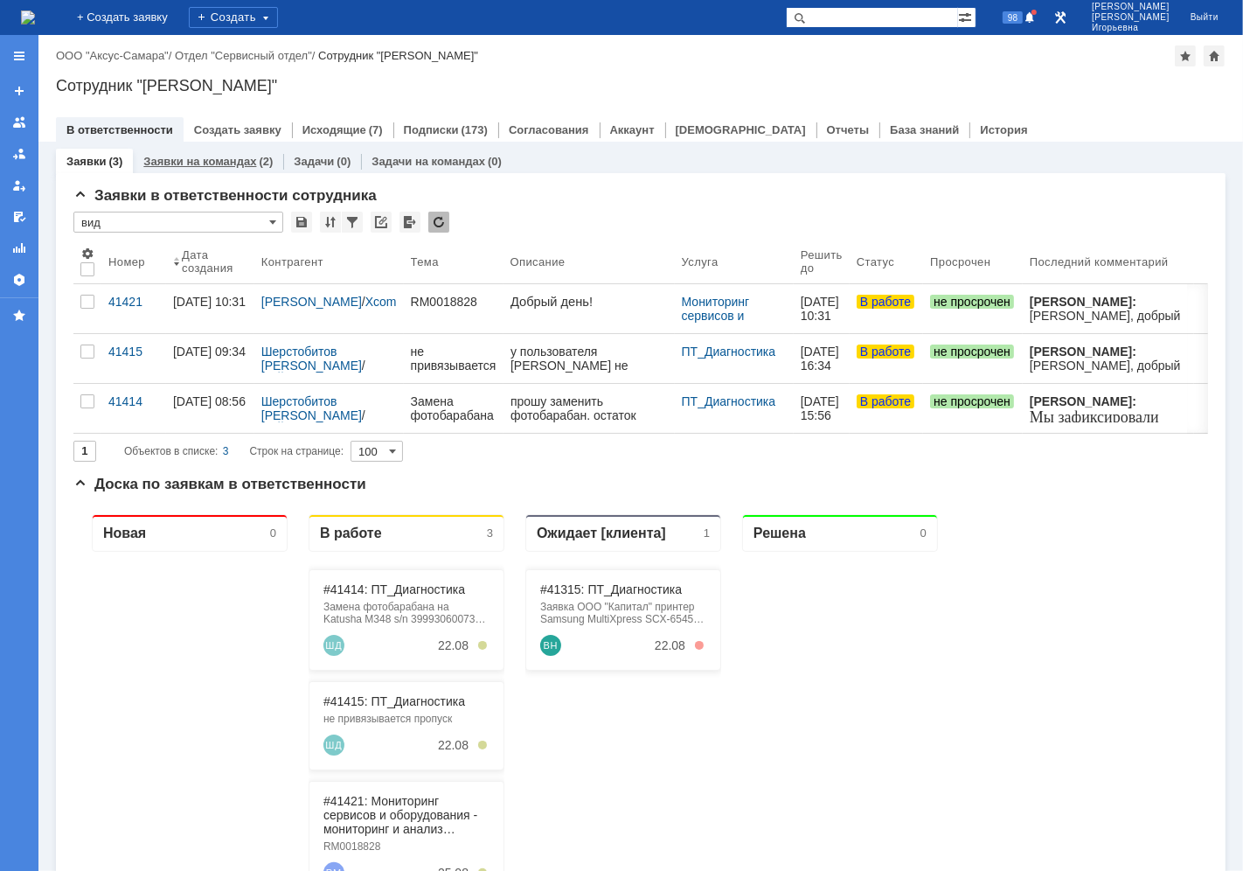  I want to click on div: Тема, so click(425, 261).